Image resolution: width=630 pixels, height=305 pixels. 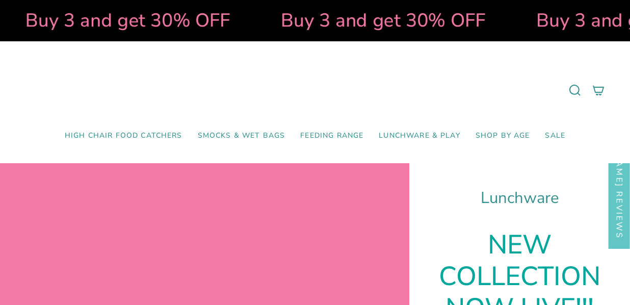 What do you see at coordinates (332, 136) in the screenshot?
I see `span: Feeding Range` at bounding box center [332, 136].